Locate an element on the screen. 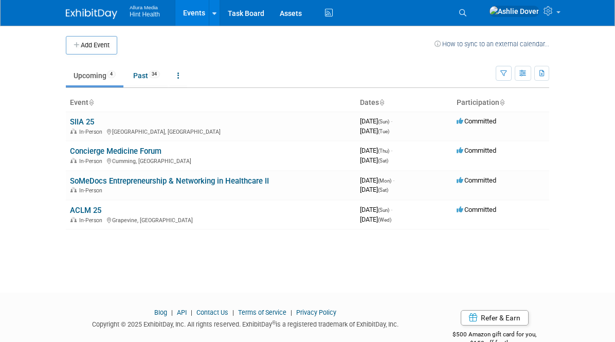 This screenshot has height=342, width=615. th: Dates is located at coordinates (404, 103).